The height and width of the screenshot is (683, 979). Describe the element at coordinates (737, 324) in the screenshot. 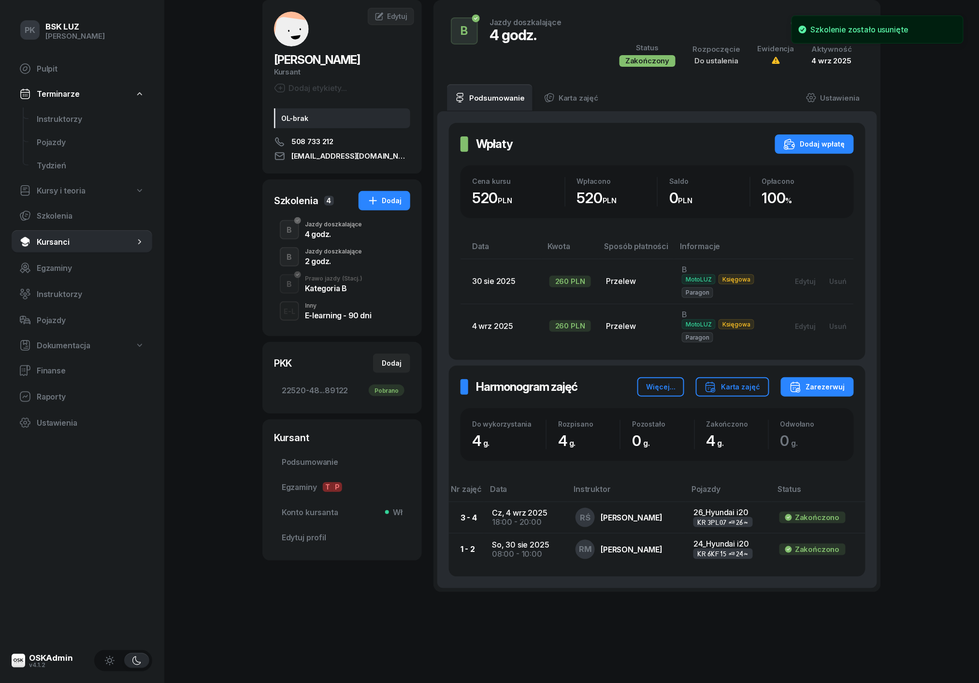

I see `span: Księgowa` at that location.